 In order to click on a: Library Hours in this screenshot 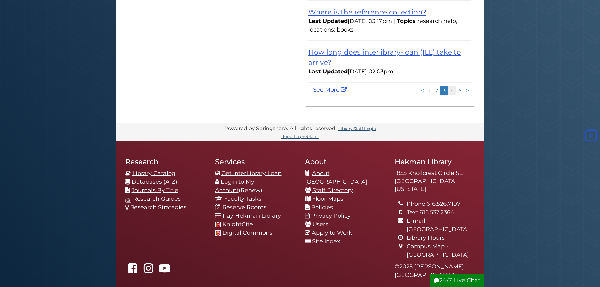, I will do `click(425, 238)`.